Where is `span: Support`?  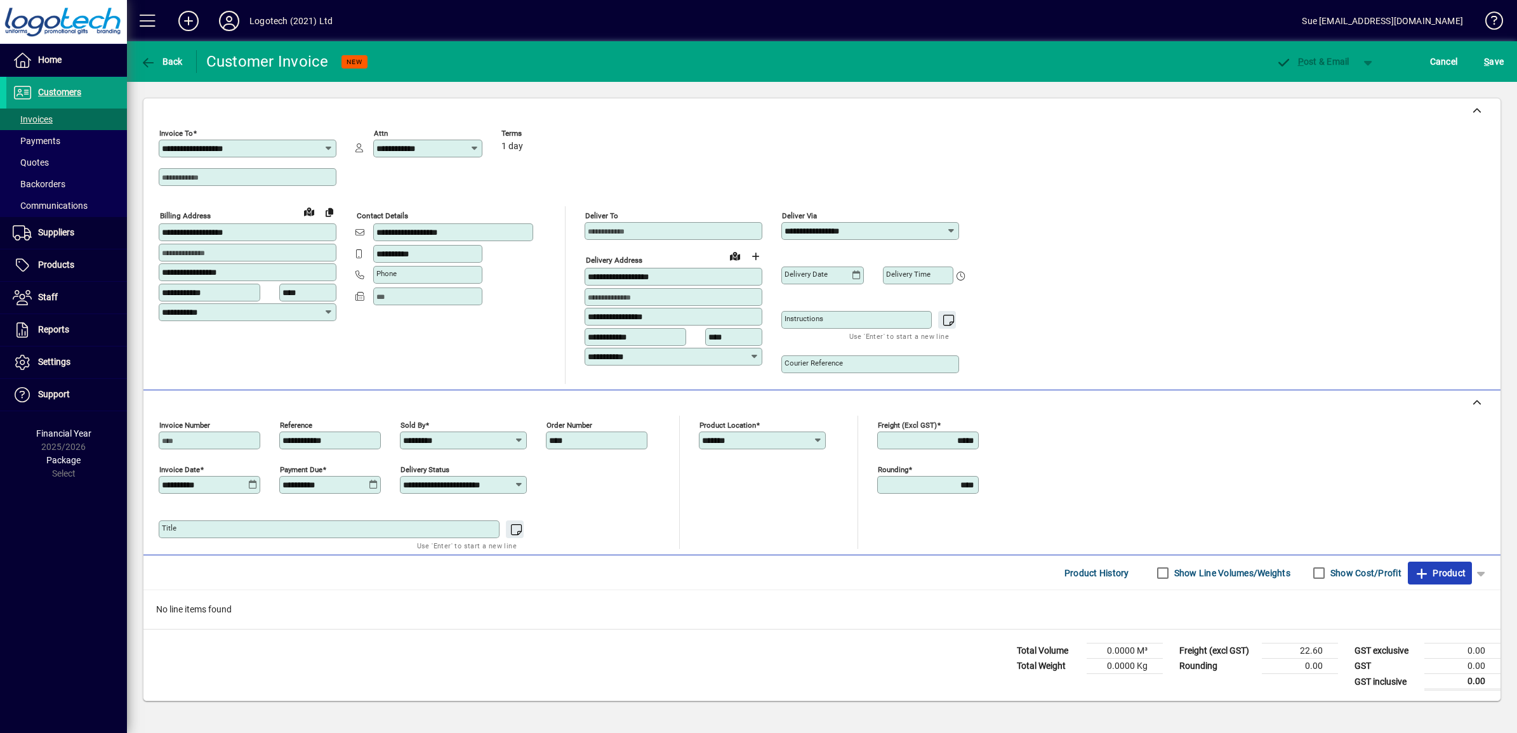 span: Support is located at coordinates (54, 394).